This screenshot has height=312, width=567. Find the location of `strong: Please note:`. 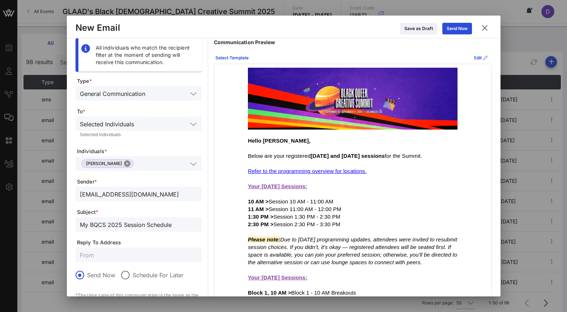

strong: Please note: is located at coordinates (264, 239).